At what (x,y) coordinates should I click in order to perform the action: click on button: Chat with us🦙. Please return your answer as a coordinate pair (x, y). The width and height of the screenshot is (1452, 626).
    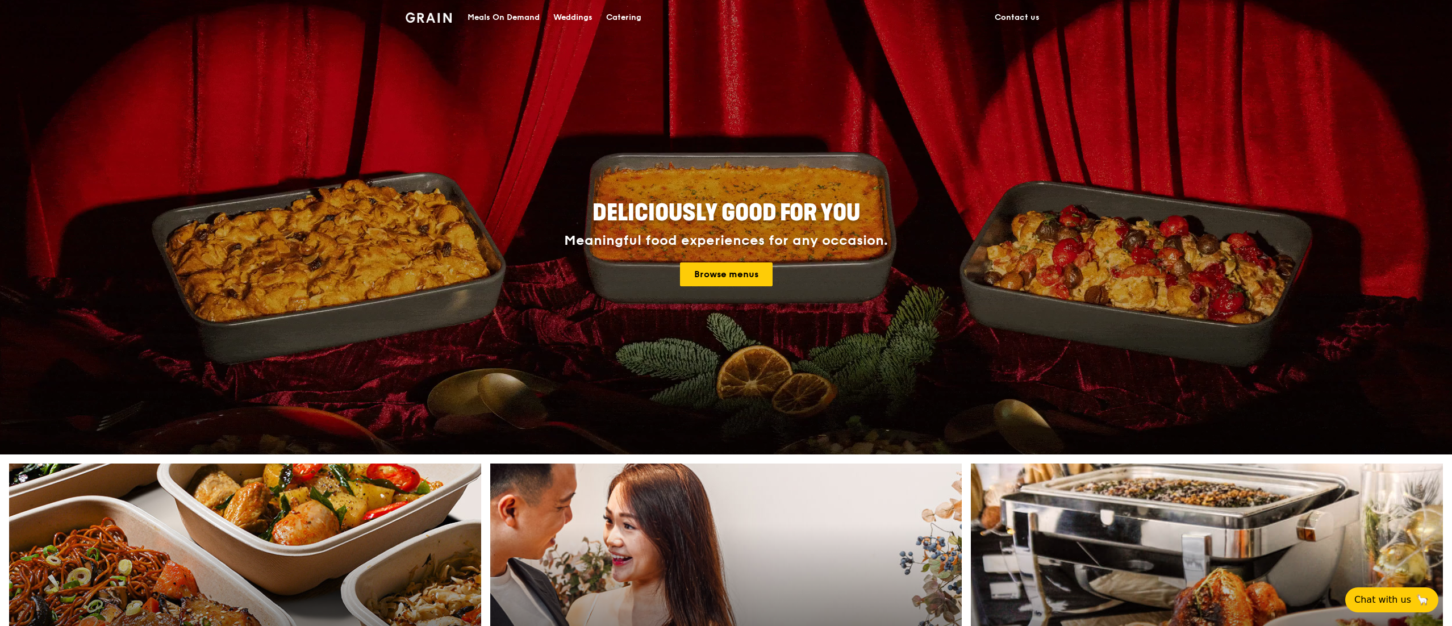
    Looking at the image, I should click on (1392, 600).